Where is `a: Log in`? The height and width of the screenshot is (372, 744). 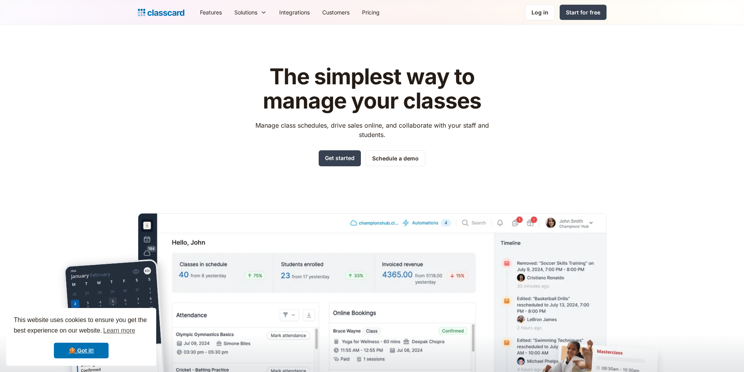
a: Log in is located at coordinates (540, 12).